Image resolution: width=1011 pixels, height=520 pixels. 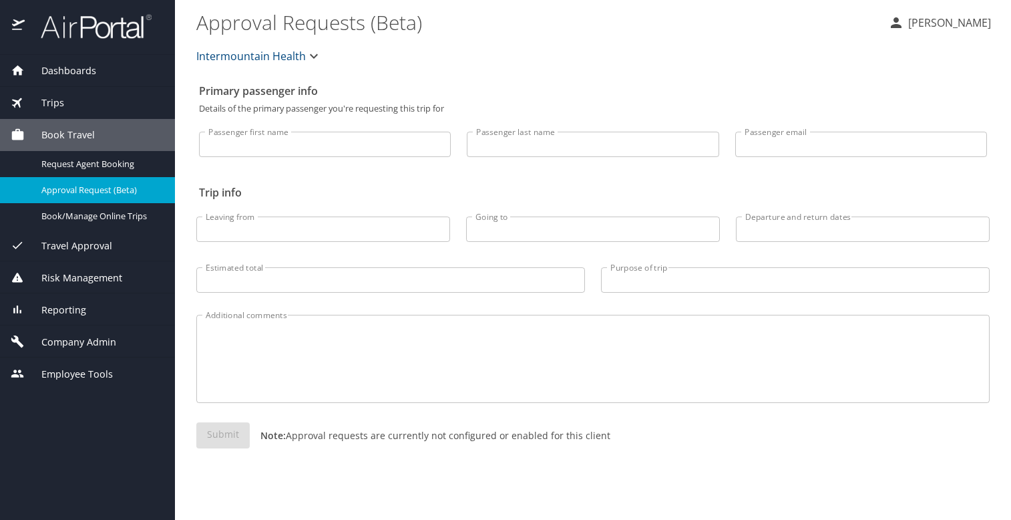 I want to click on span: Book/Manage Online Trips, so click(x=100, y=216).